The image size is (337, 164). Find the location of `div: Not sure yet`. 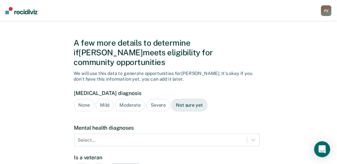

div: Not sure yet is located at coordinates (189, 105).